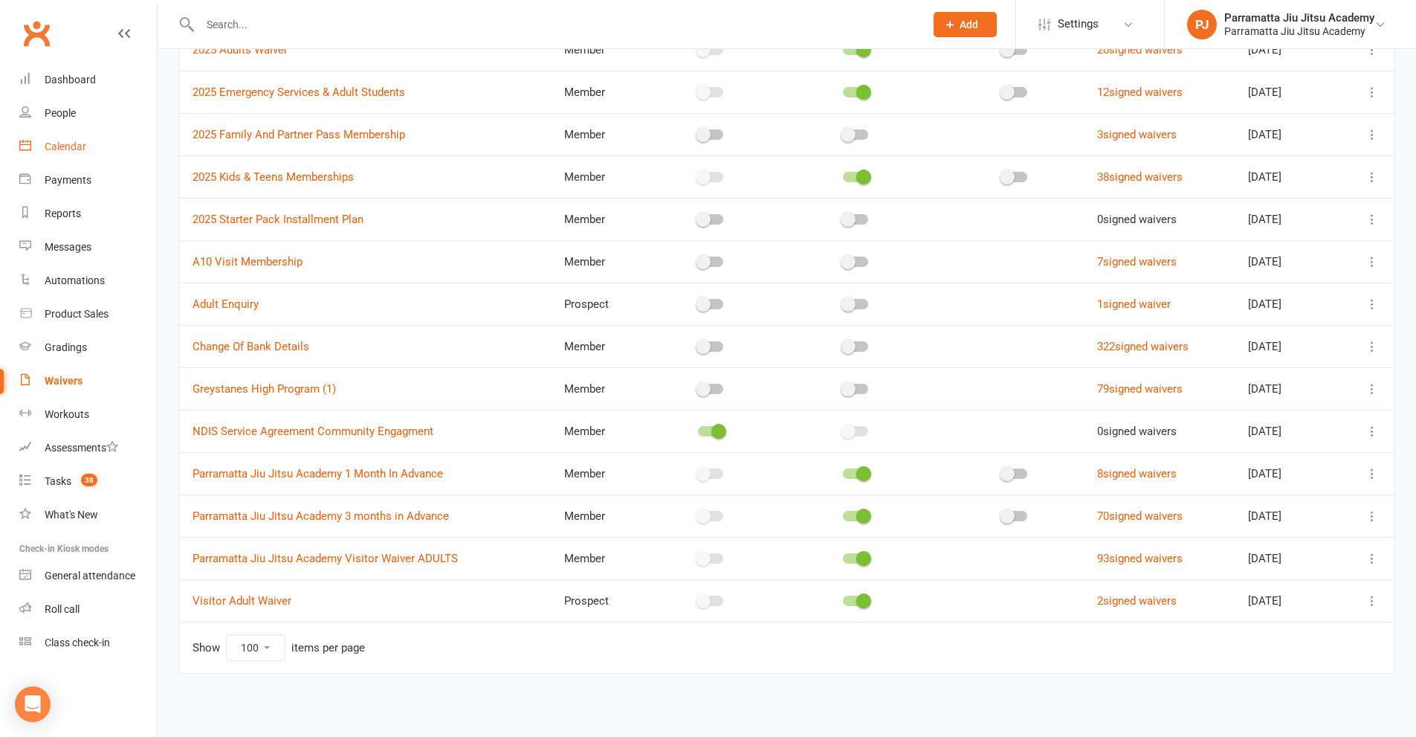 The height and width of the screenshot is (737, 1416). I want to click on div: Open Intercom Messenger, so click(33, 704).